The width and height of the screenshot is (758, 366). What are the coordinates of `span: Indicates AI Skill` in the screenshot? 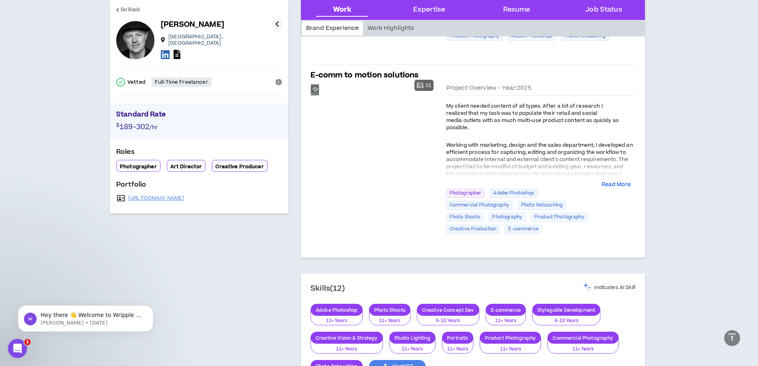 It's located at (615, 287).